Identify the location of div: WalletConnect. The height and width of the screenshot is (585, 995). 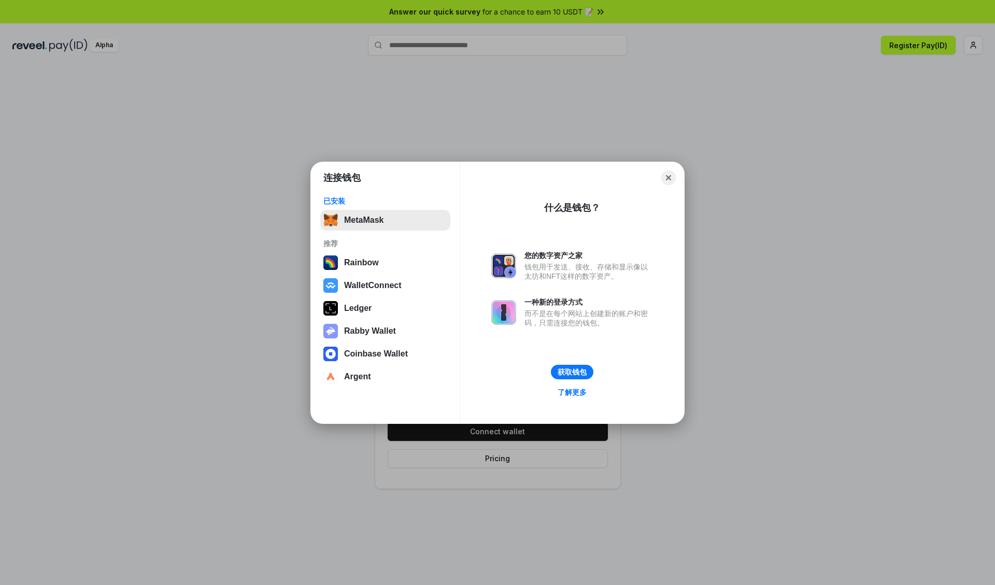
(373, 286).